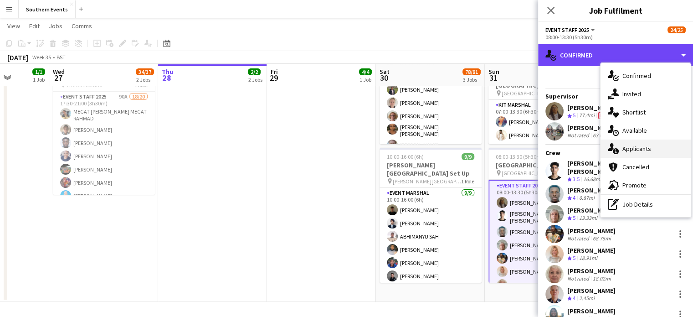 This screenshot has width=693, height=317. I want to click on span: 1/1, so click(39, 72).